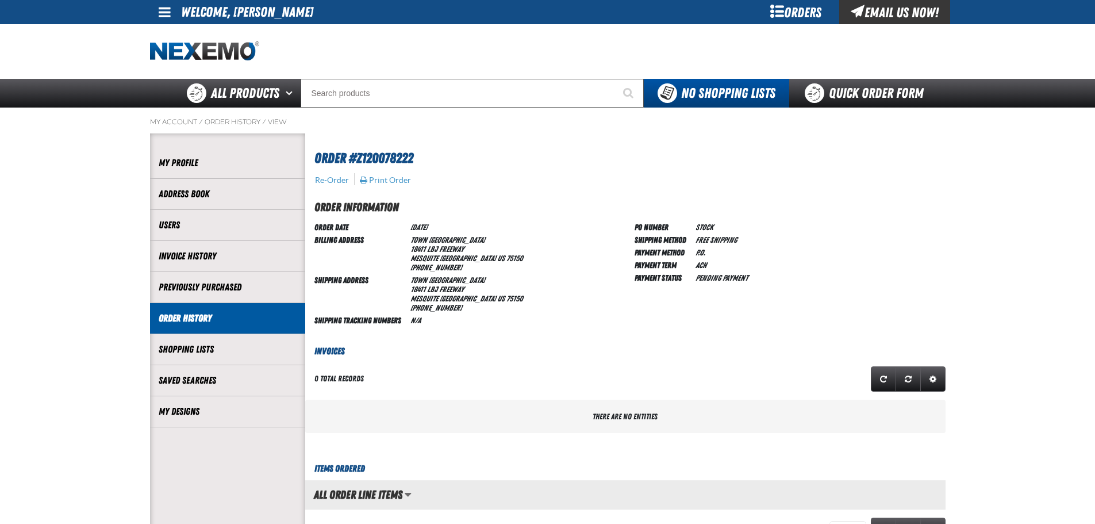  I want to click on span: STOCK, so click(704, 227).